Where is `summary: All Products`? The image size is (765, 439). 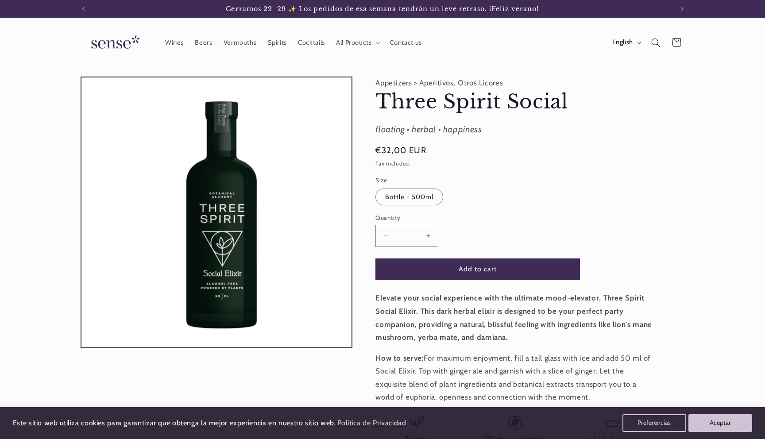 summary: All Products is located at coordinates (357, 42).